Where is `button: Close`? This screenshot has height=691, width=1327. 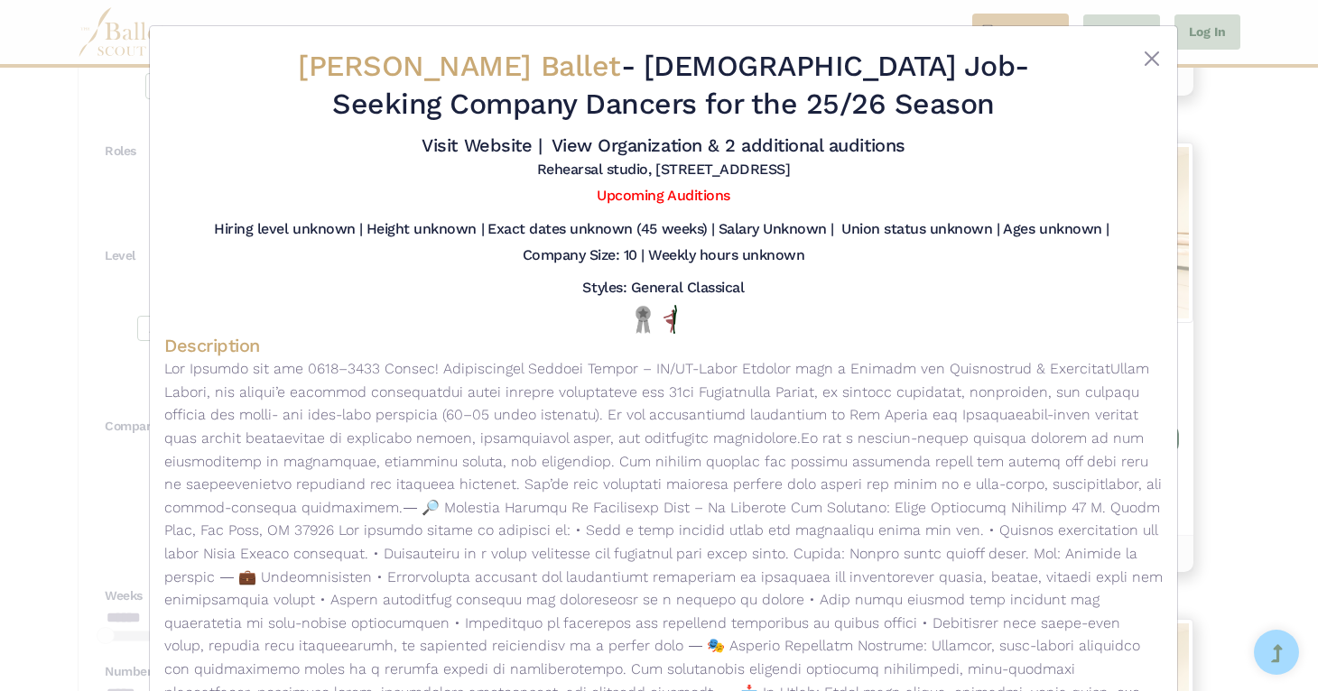 button: Close is located at coordinates (1152, 59).